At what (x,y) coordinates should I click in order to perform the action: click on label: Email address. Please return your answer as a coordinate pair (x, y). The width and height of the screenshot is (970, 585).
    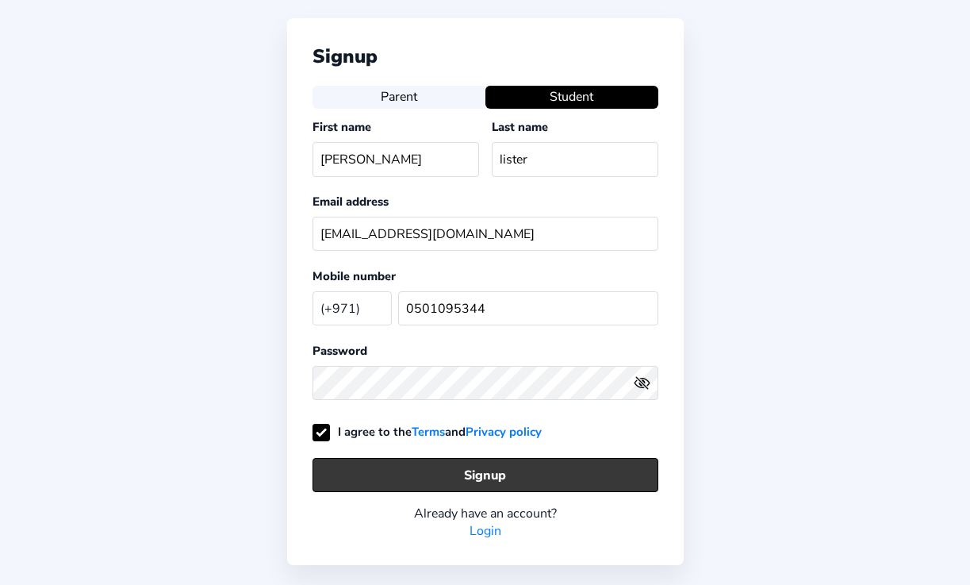
    Looking at the image, I should click on (351, 201).